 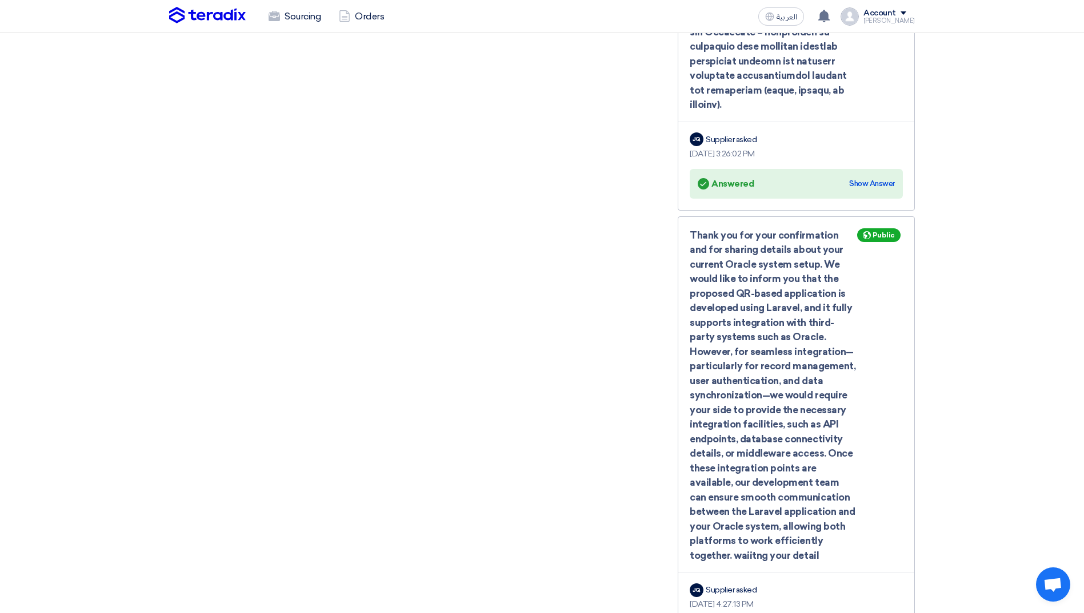 I want to click on img: Teradix logo, so click(x=207, y=15).